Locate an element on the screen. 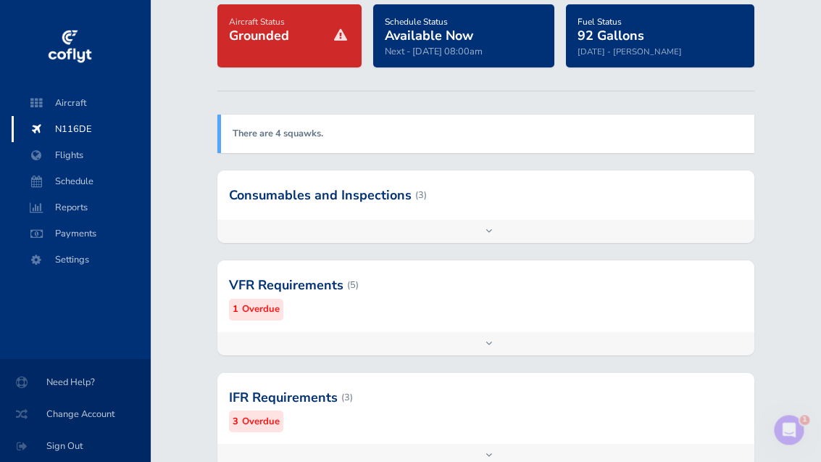 This screenshot has width=821, height=462. span: Grounded is located at coordinates (259, 36).